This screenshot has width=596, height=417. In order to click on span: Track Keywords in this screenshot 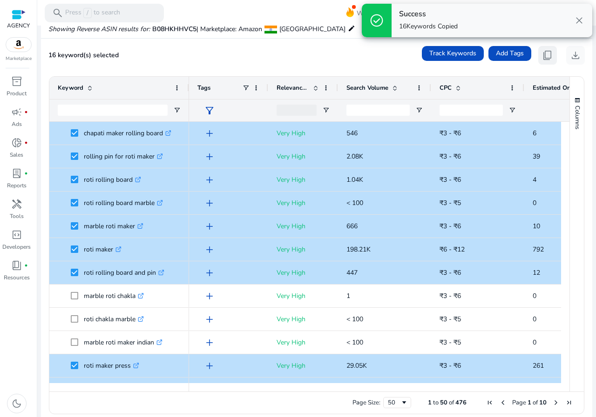, I will do `click(452, 53)`.